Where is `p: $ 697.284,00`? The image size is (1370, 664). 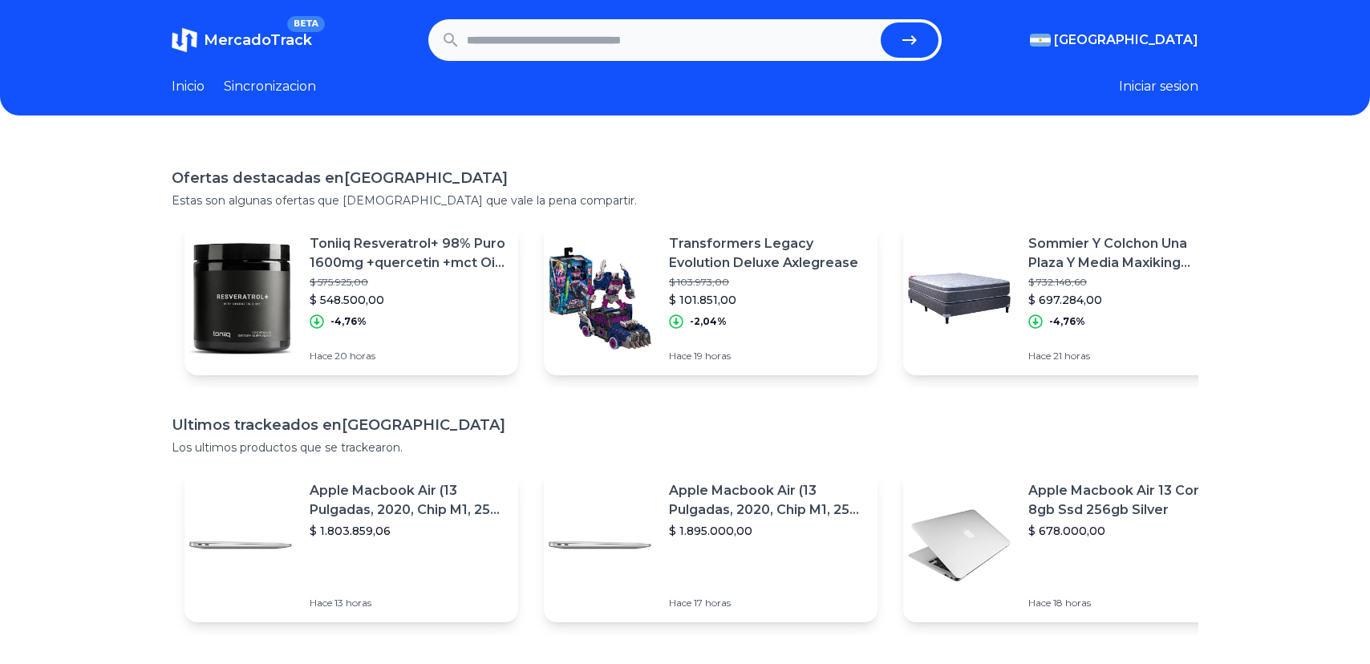
p: $ 697.284,00 is located at coordinates (1126, 300).